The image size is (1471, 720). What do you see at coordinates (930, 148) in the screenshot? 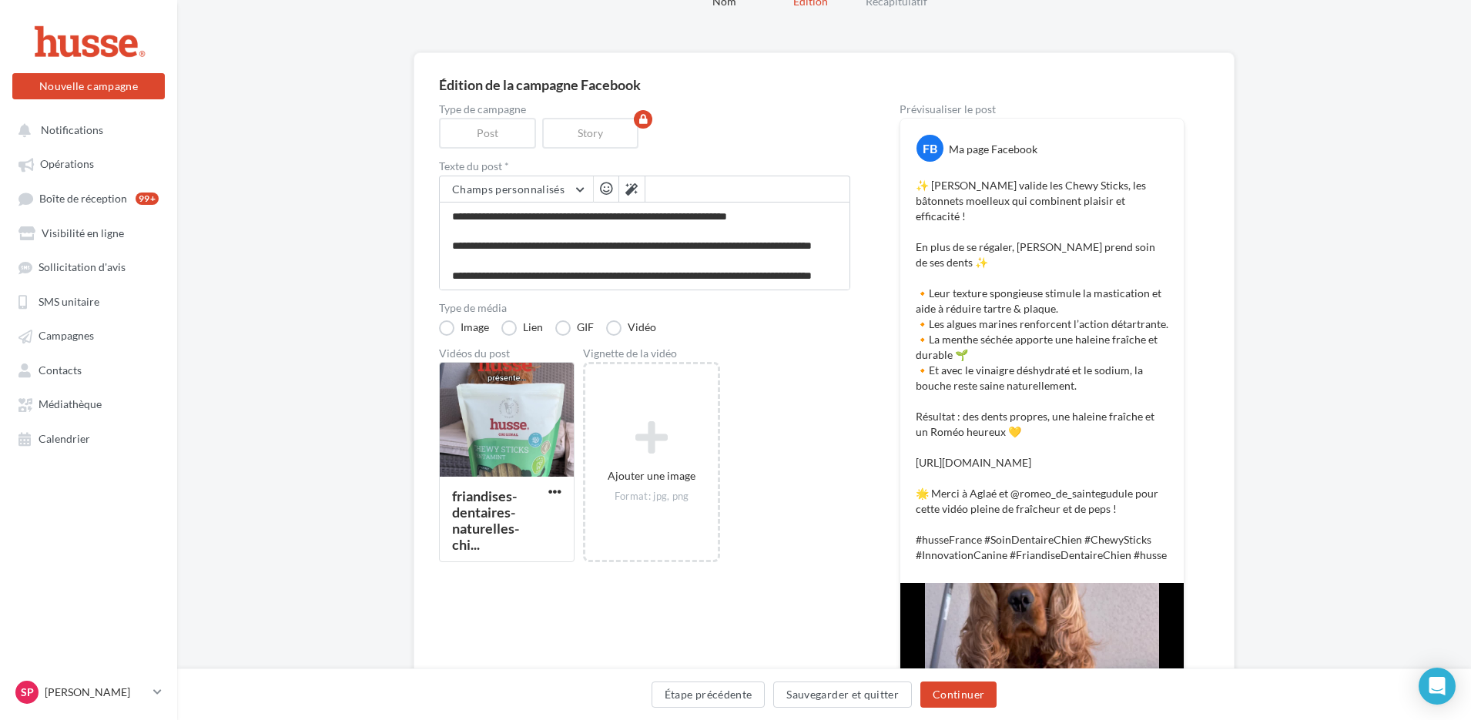
I see `div: FB` at bounding box center [930, 148].